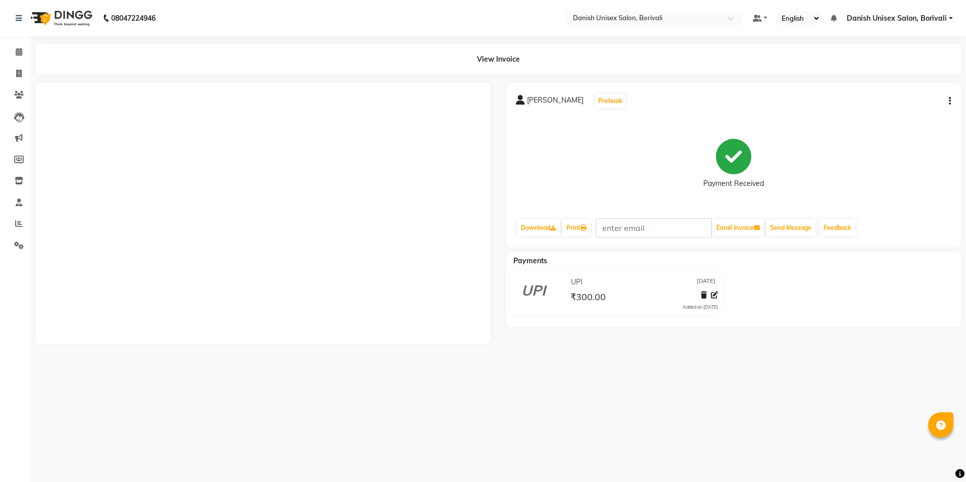 This screenshot has width=966, height=482. What do you see at coordinates (60, 18) in the screenshot?
I see `img: logo` at bounding box center [60, 18].